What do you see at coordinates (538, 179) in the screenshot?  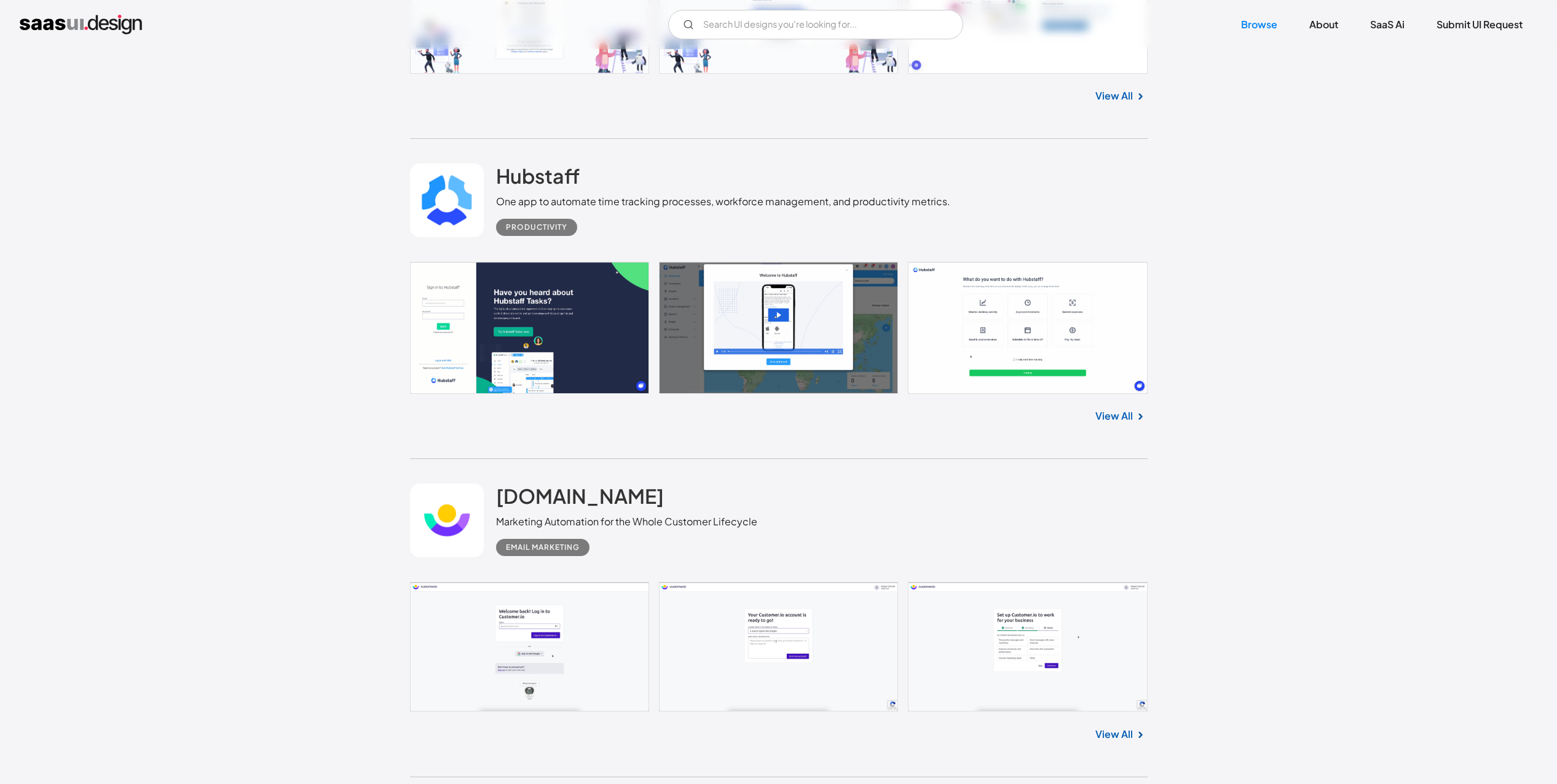 I see `a: Hubstaff` at bounding box center [538, 179].